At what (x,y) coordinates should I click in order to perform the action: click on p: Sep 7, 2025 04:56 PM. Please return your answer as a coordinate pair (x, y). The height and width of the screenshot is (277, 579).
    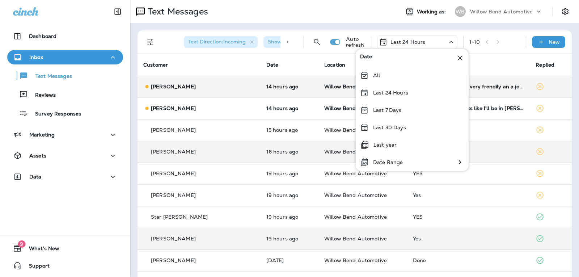
    Looking at the image, I should click on (289, 108).